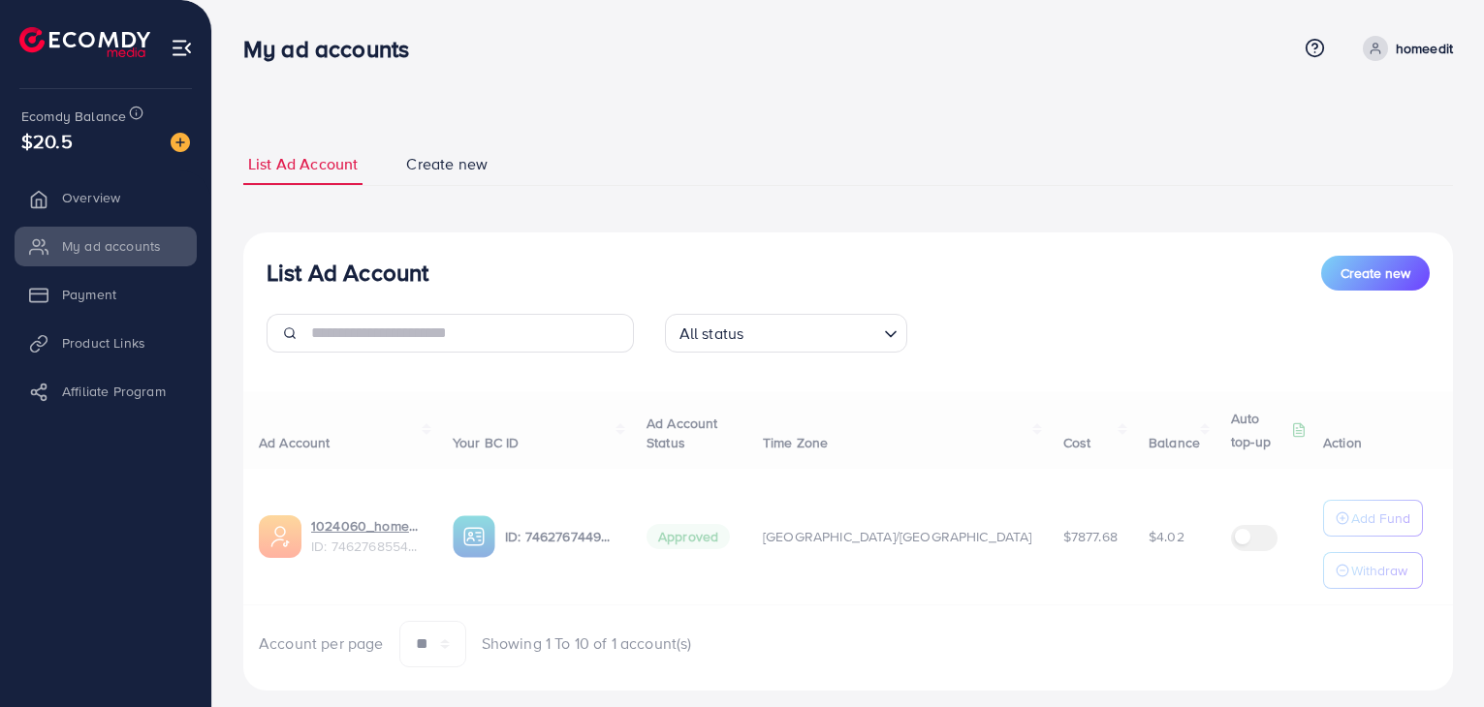 This screenshot has width=1484, height=707. I want to click on img: logo, so click(84, 42).